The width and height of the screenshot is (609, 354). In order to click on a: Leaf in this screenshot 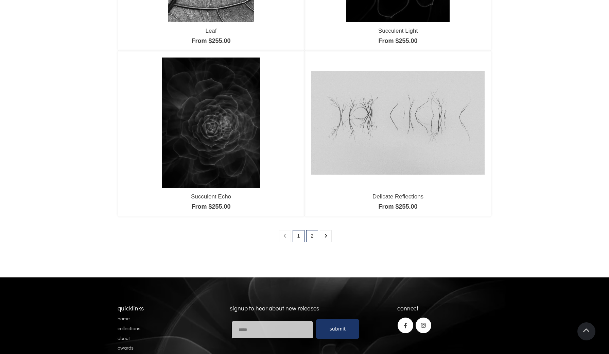, I will do `click(211, 31)`.